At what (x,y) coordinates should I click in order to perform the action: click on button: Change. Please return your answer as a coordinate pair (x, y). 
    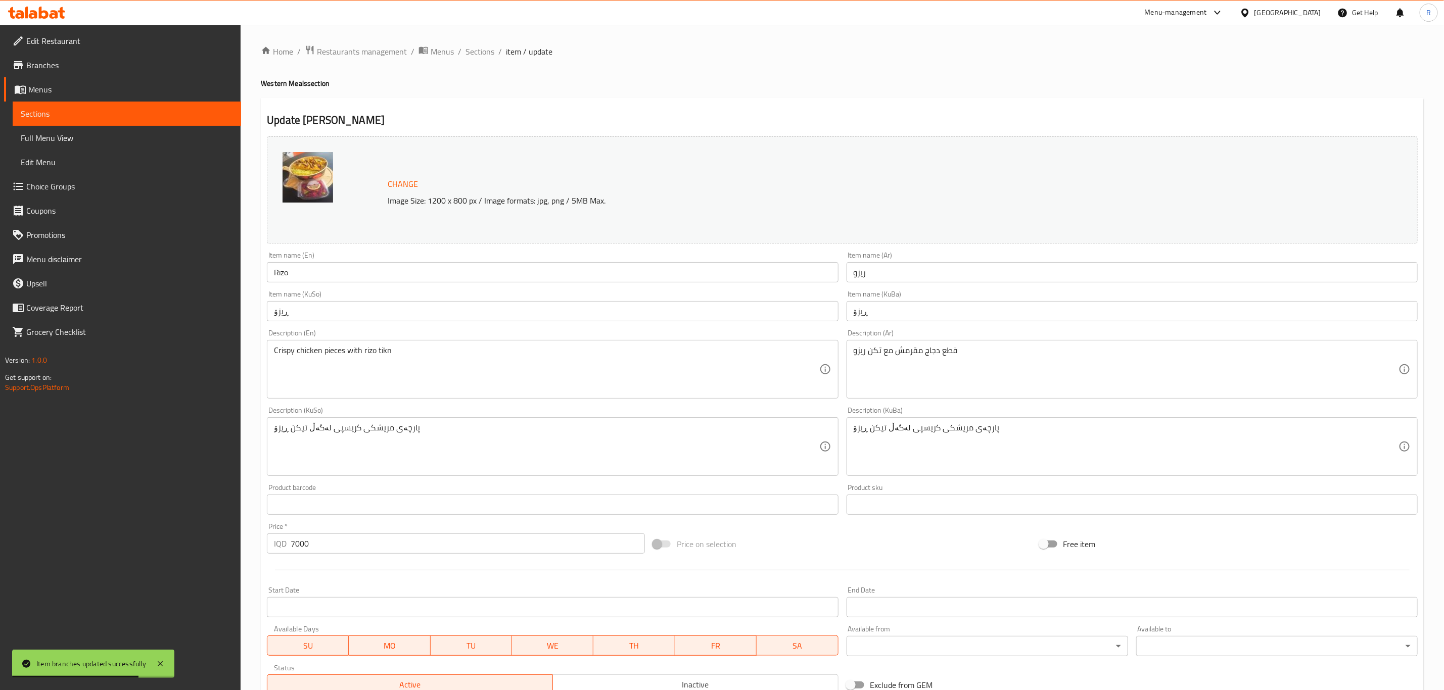
    Looking at the image, I should click on (403, 184).